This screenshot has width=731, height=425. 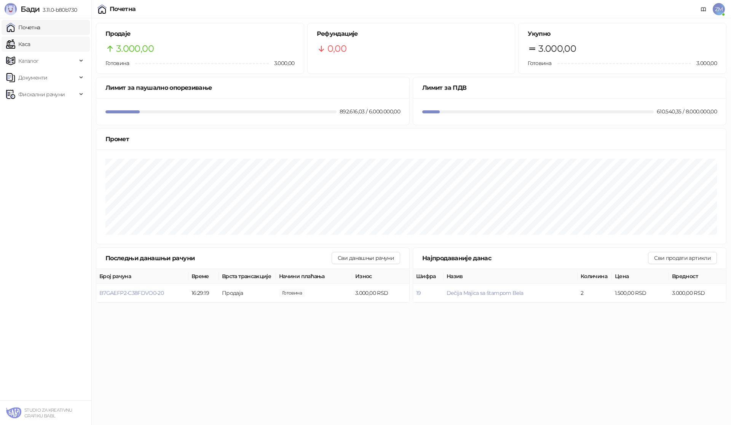 What do you see at coordinates (719, 9) in the screenshot?
I see `span: ZM` at bounding box center [719, 9].